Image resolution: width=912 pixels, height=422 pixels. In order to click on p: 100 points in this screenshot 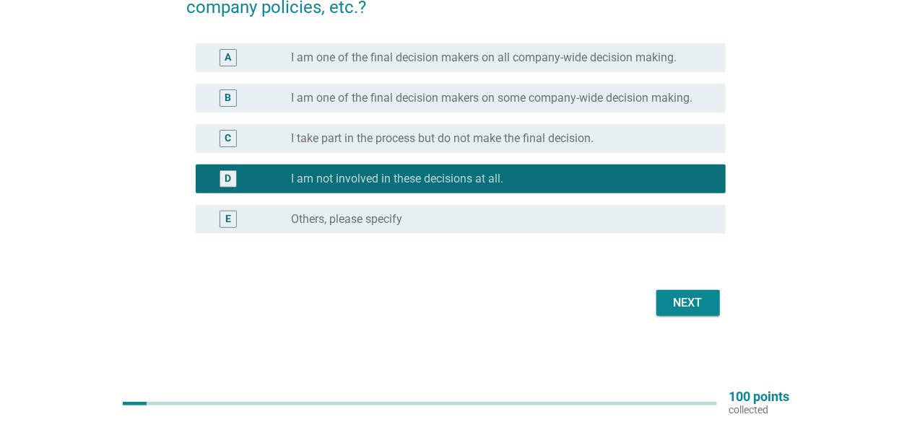, I will do `click(759, 397)`.